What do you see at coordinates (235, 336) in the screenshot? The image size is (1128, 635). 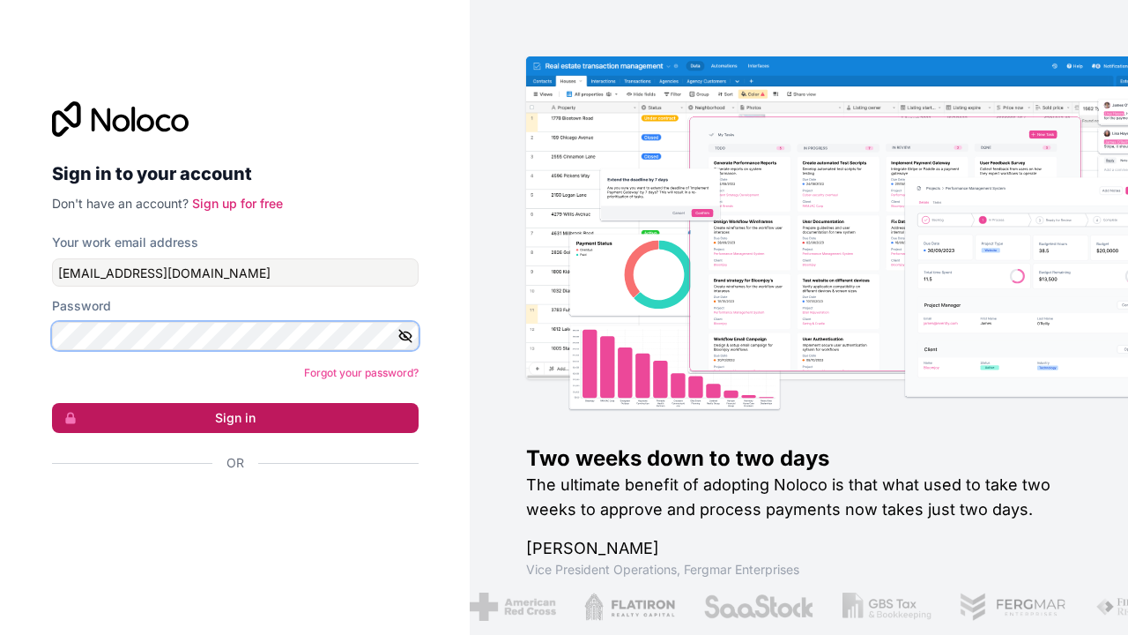 I see `input: Password` at bounding box center [235, 336].